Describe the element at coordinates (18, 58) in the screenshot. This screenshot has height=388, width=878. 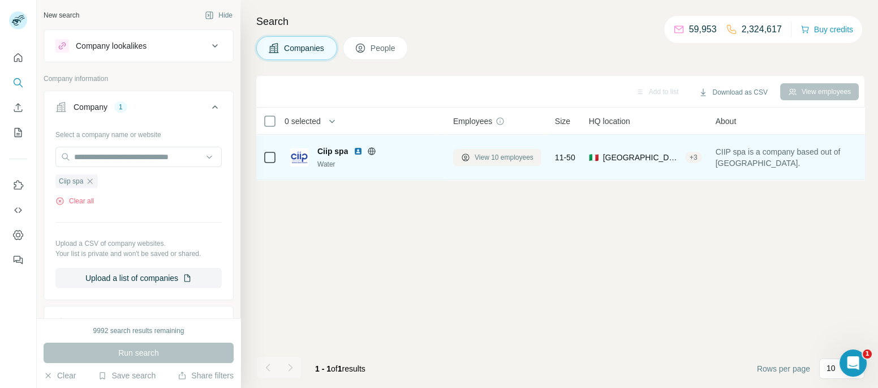
I see `button: Quick start` at that location.